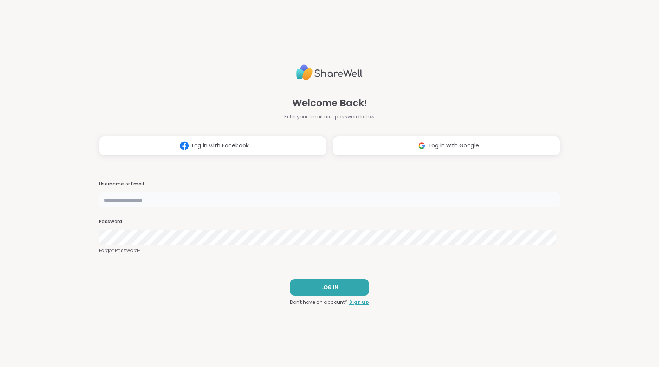 This screenshot has height=367, width=659. I want to click on a: Sign up, so click(359, 302).